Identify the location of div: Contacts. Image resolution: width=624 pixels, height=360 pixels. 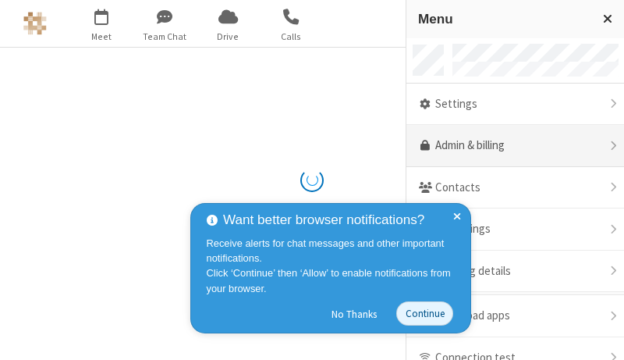
(515, 188).